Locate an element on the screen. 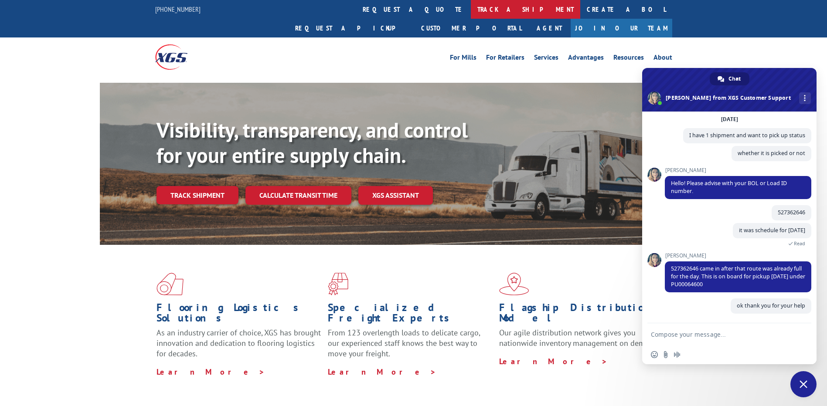 The height and width of the screenshot is (406, 827). a: Resources is located at coordinates (628, 59).